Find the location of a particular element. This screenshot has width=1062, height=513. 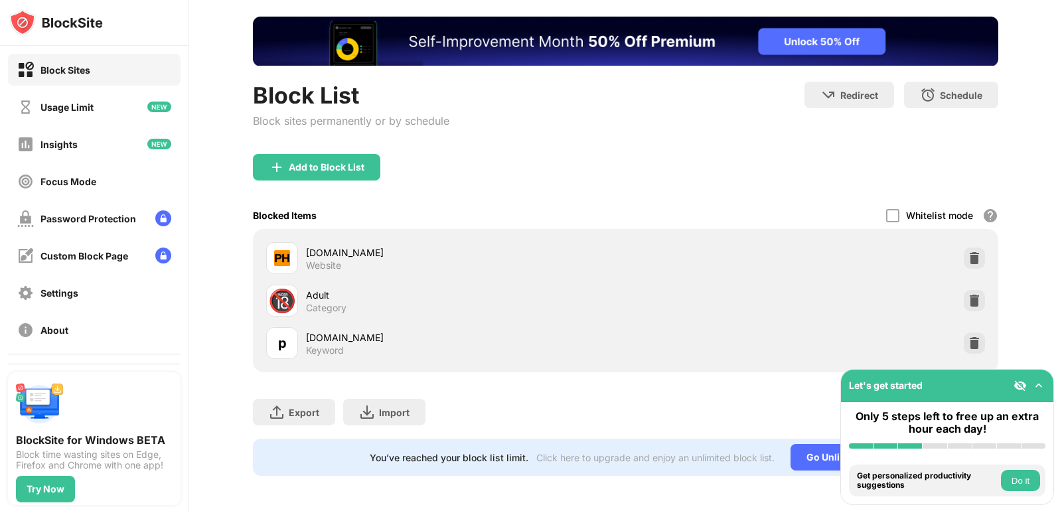

div: Add to Block List is located at coordinates (327, 167).